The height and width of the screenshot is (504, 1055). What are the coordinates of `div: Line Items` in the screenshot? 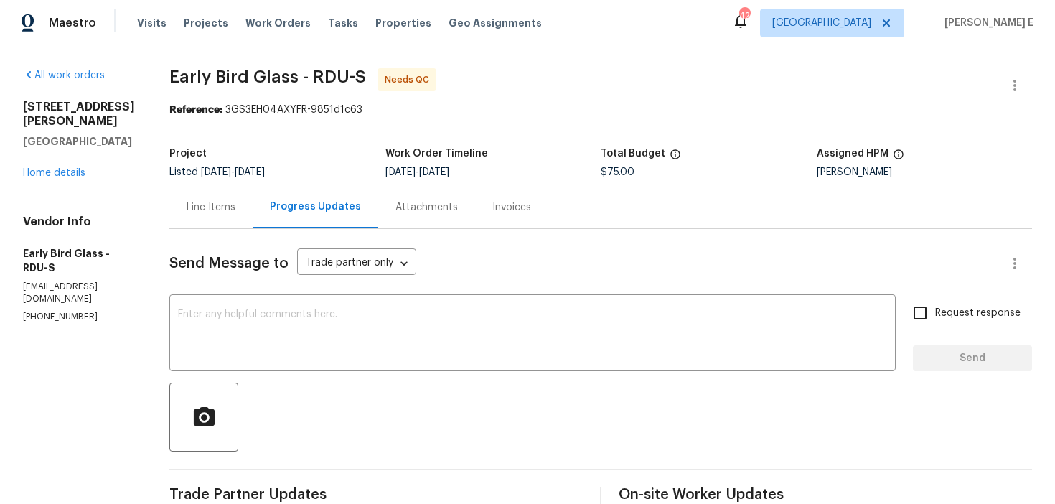 It's located at (211, 207).